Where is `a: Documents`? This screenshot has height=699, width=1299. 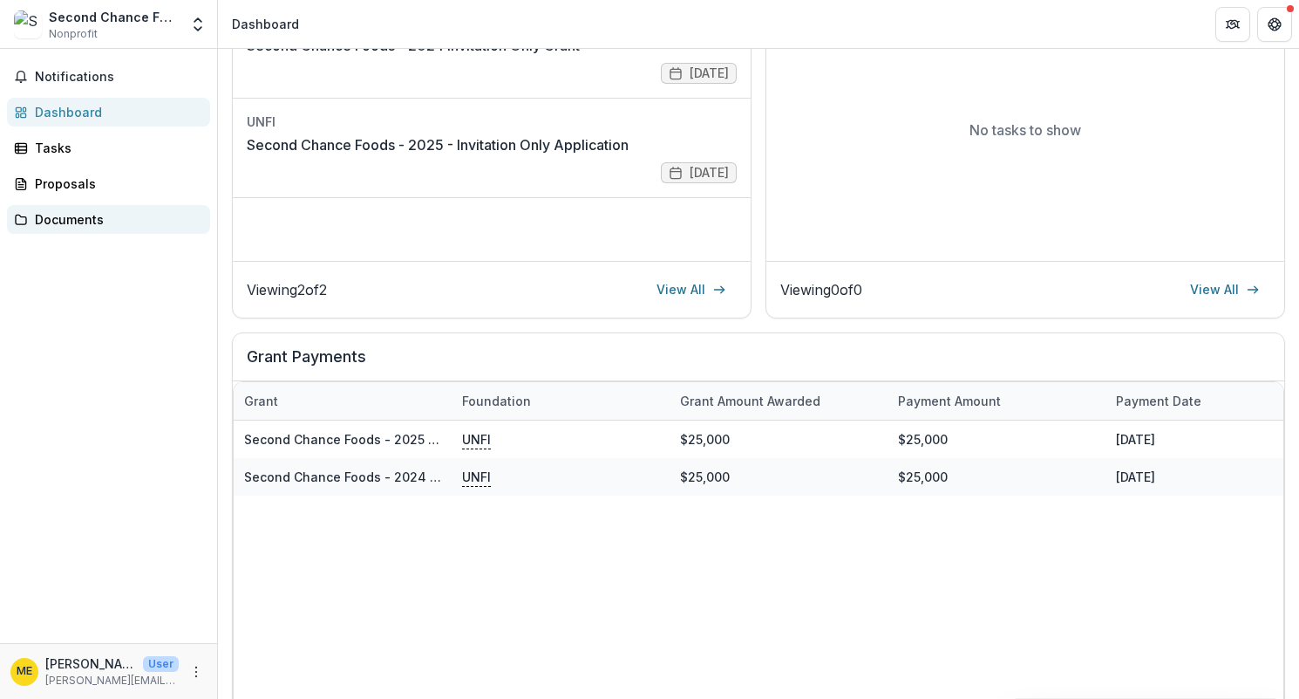
a: Documents is located at coordinates (108, 219).